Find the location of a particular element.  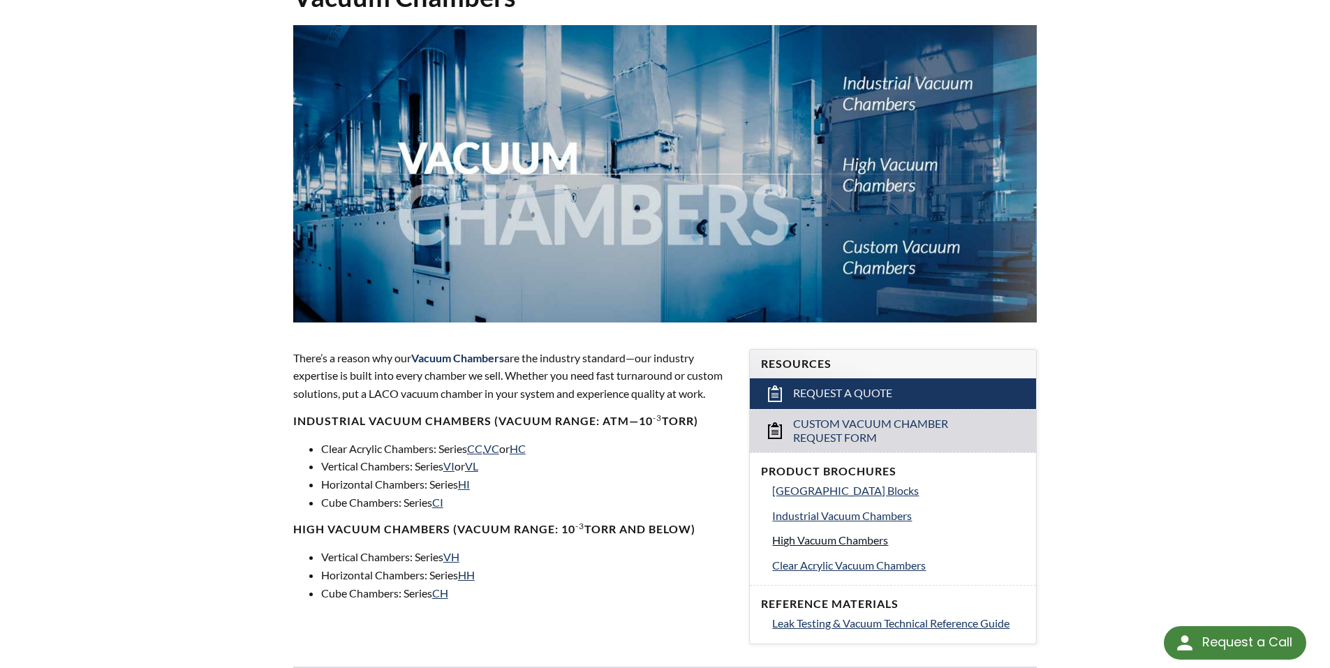

a: VI is located at coordinates (449, 466).